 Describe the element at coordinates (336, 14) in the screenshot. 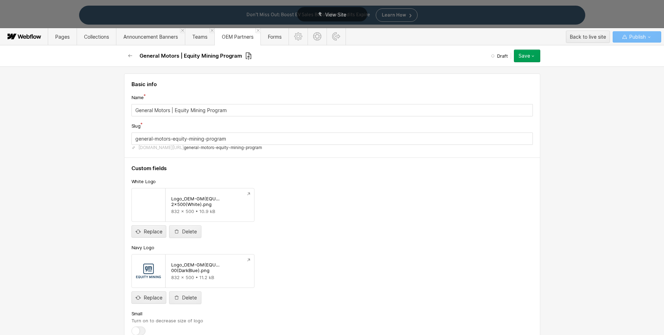

I see `span: View Site` at that location.